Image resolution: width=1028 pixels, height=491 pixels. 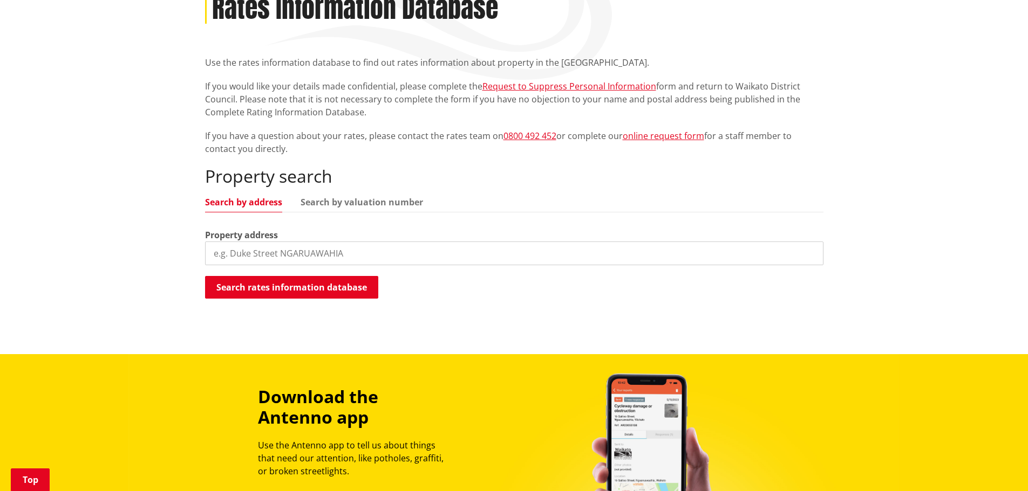 I want to click on h2: Property search, so click(x=514, y=176).